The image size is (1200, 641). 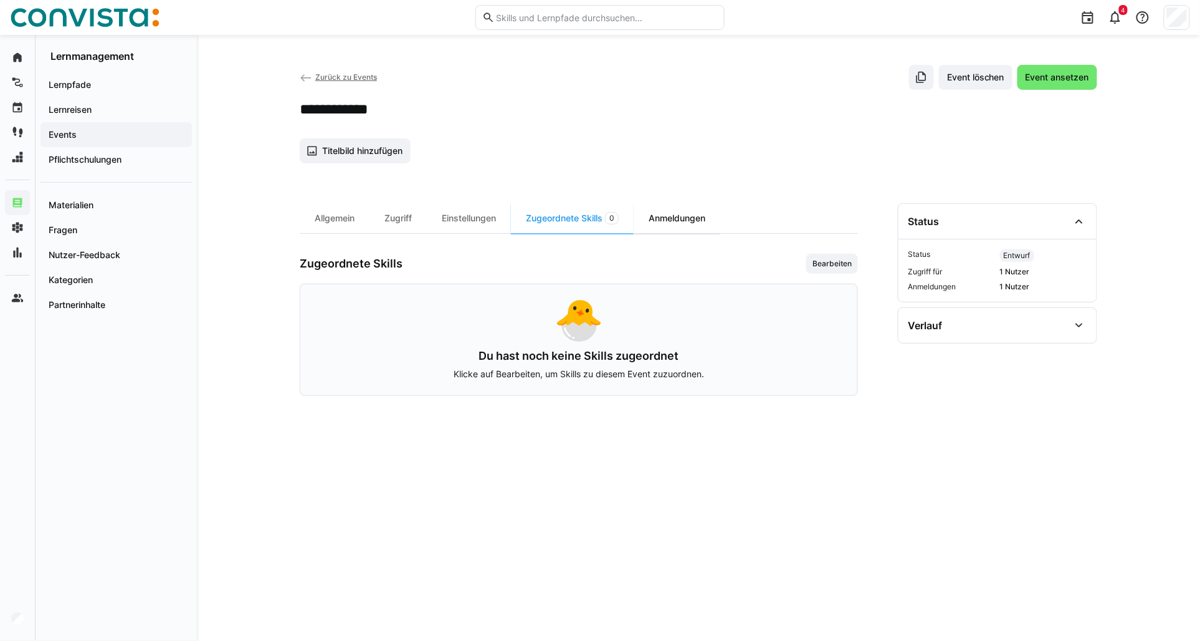 What do you see at coordinates (924, 221) in the screenshot?
I see `div: Status` at bounding box center [924, 221].